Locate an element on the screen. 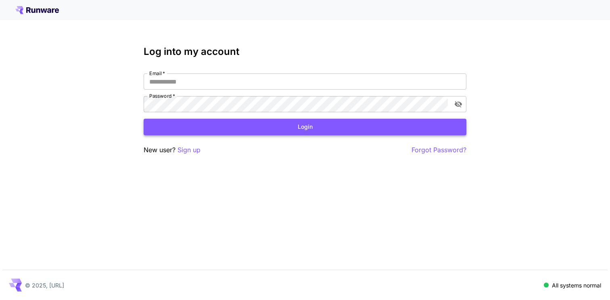 Image resolution: width=610 pixels, height=300 pixels. label: Email is located at coordinates (157, 73).